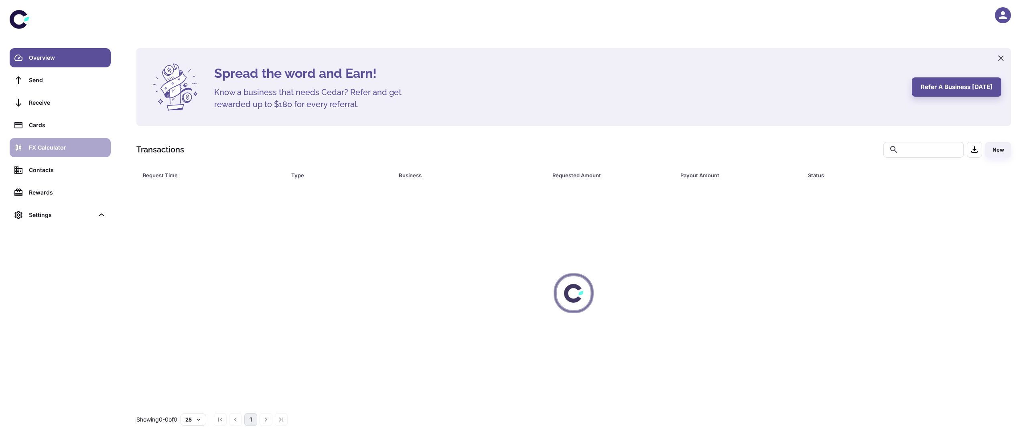 The image size is (1027, 442). What do you see at coordinates (892, 175) in the screenshot?
I see `span: Status` at bounding box center [892, 175].